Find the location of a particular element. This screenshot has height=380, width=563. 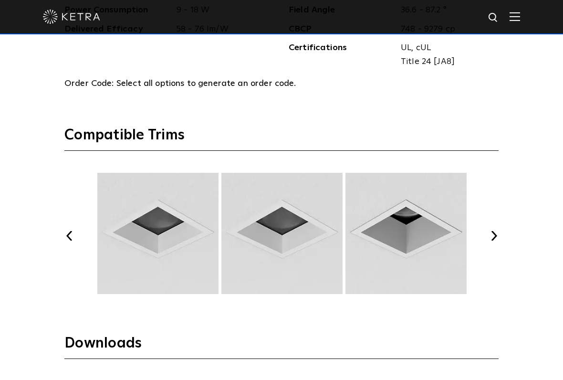

img: TRM065.webp is located at coordinates (282, 233).